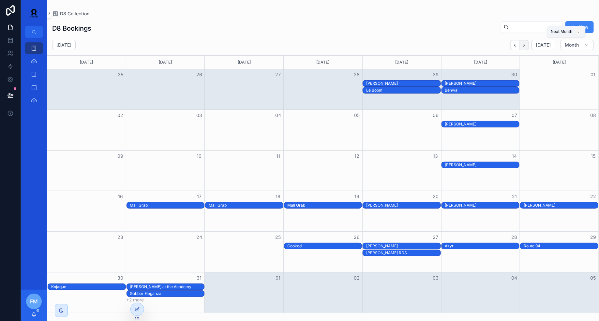 The height and width of the screenshot is (321, 599). What do you see at coordinates (278, 197) in the screenshot?
I see `button: 18` at bounding box center [278, 197].